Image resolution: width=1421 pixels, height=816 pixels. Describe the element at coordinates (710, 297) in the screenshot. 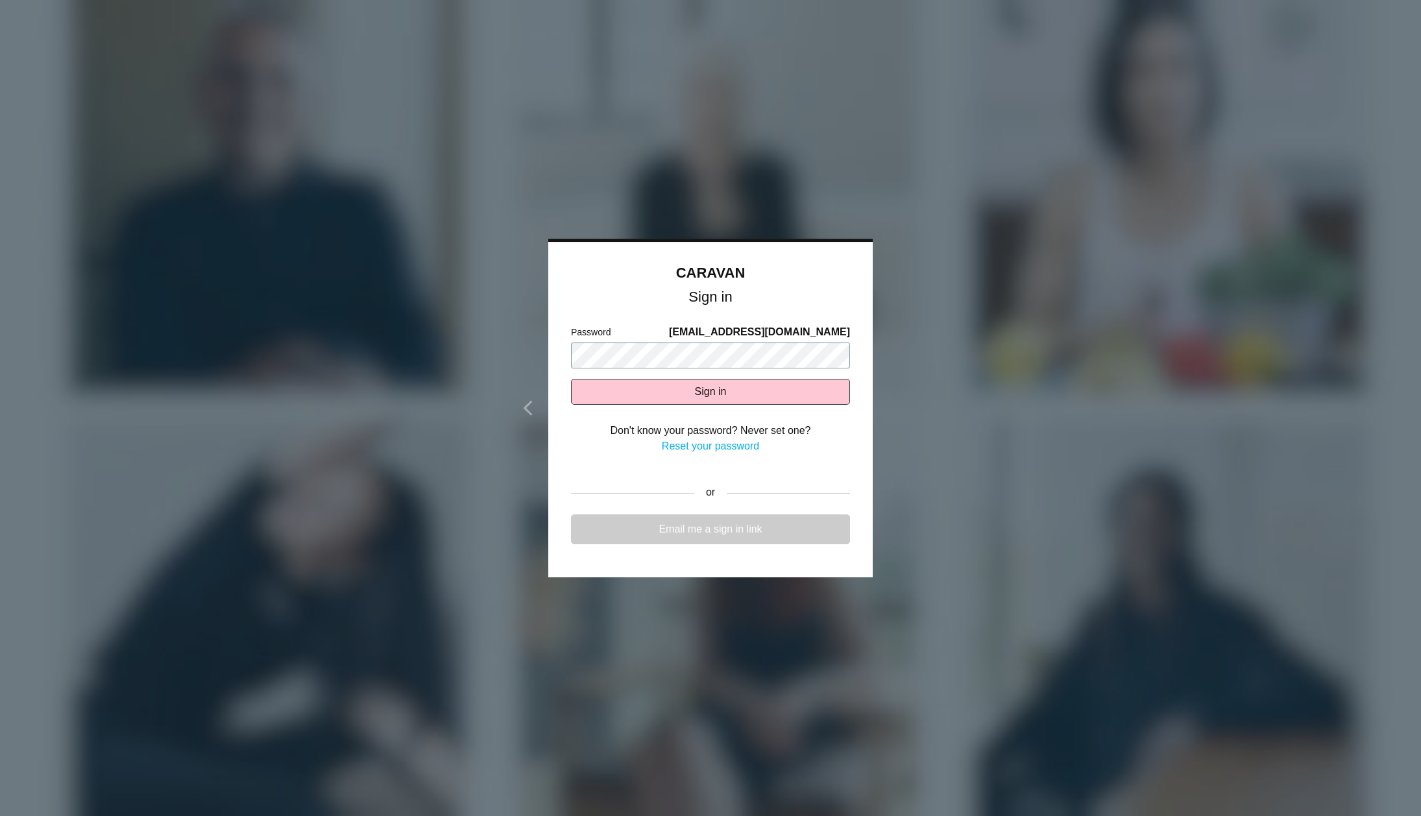

I see `h1: Sign in` at that location.